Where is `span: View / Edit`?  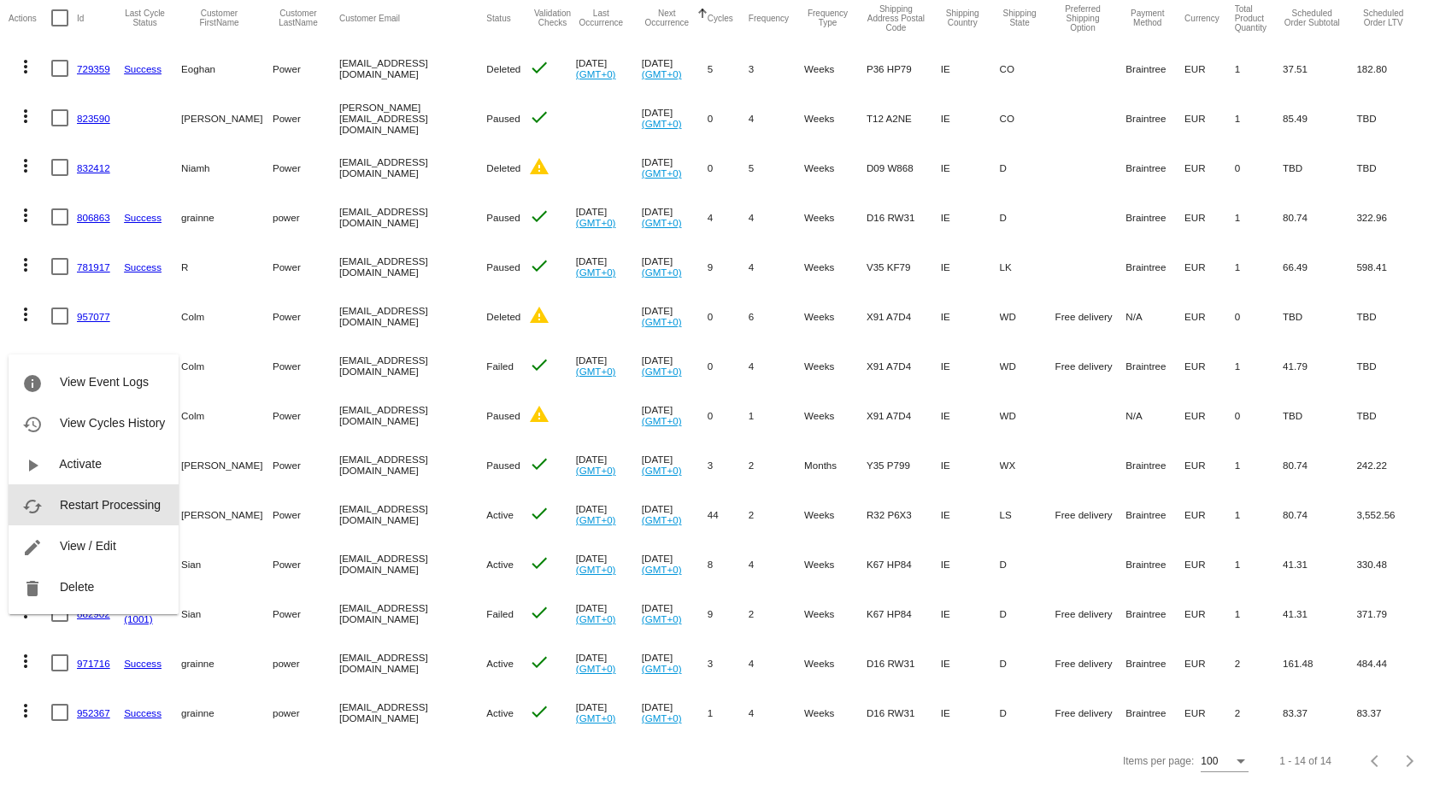
span: View / Edit is located at coordinates (88, 546).